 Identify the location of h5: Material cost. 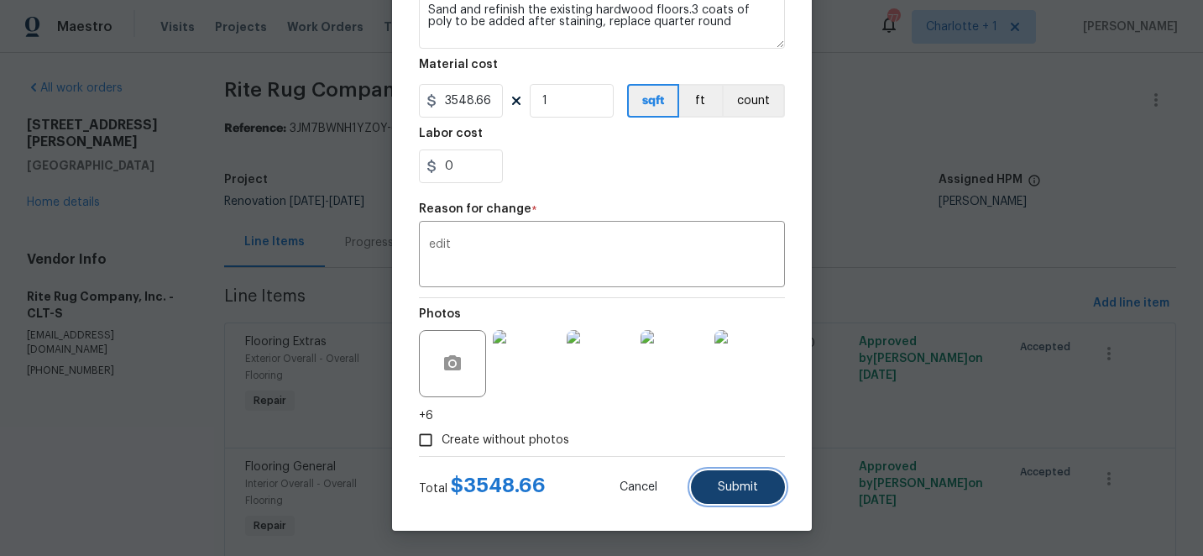
(459, 65).